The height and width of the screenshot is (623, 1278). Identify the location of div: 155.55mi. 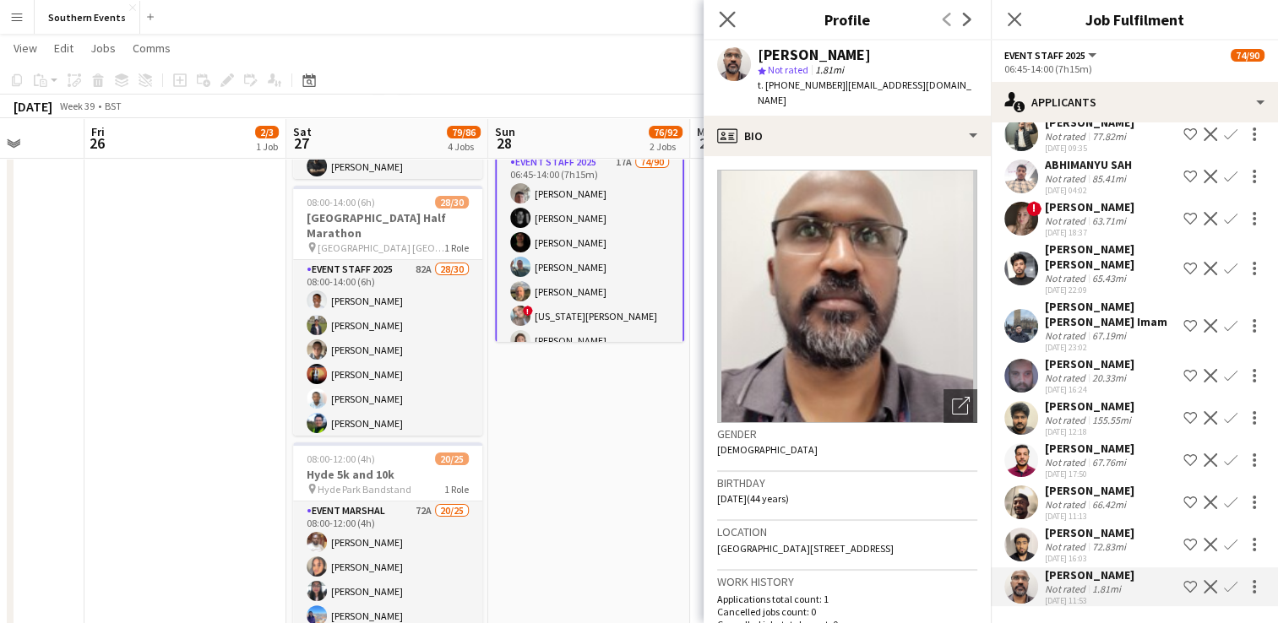
(1112, 420).